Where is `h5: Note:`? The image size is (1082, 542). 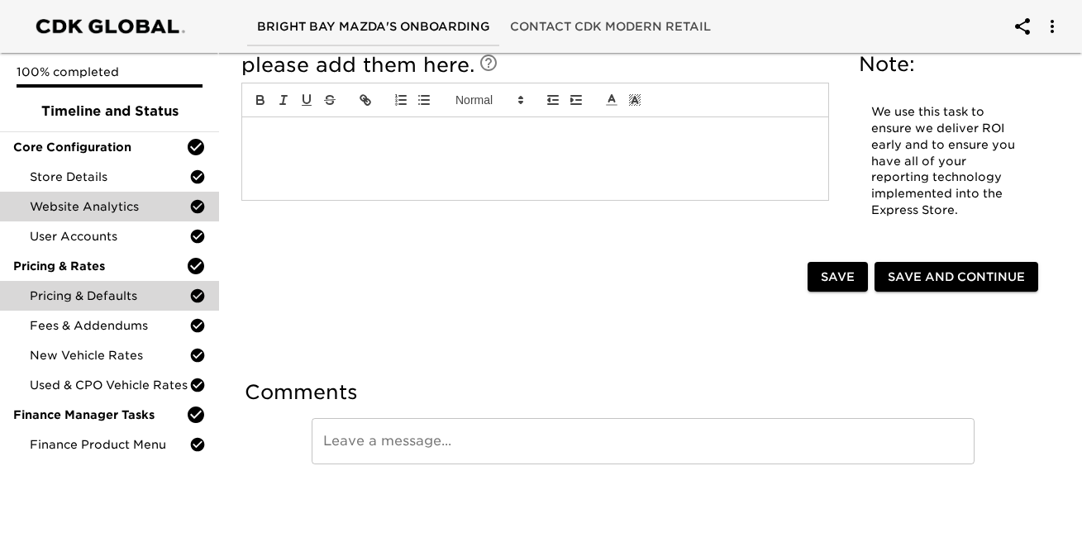 h5: Note: is located at coordinates (947, 64).